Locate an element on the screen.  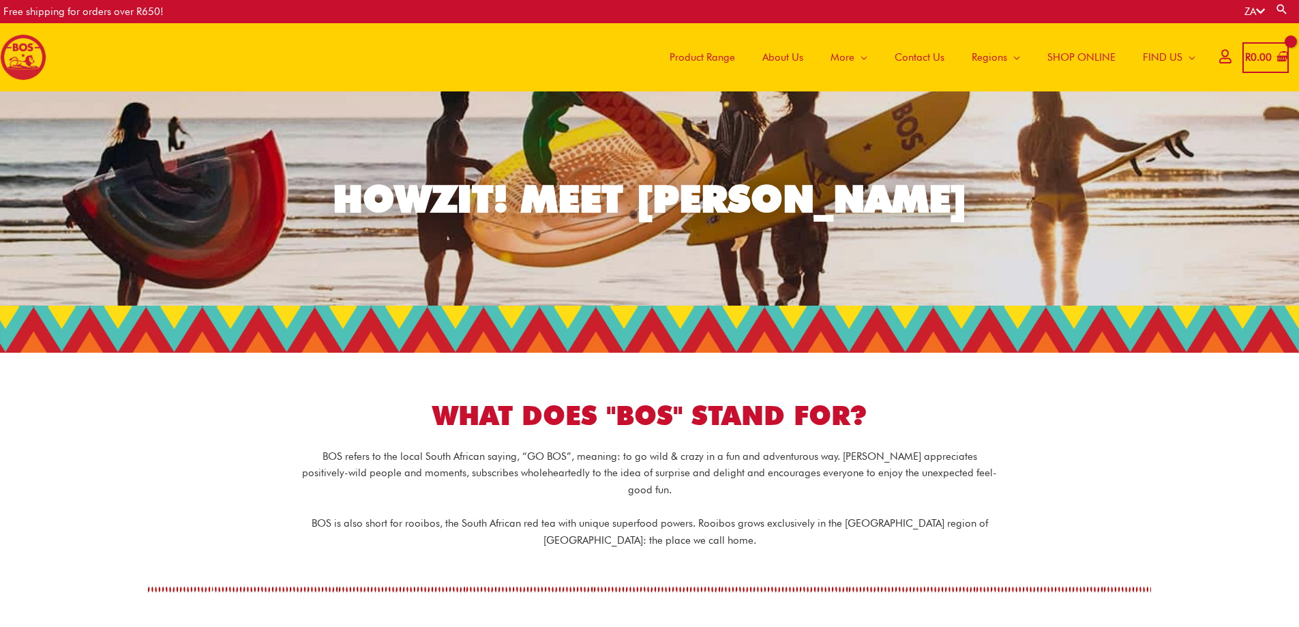
span: R is located at coordinates (1248, 57).